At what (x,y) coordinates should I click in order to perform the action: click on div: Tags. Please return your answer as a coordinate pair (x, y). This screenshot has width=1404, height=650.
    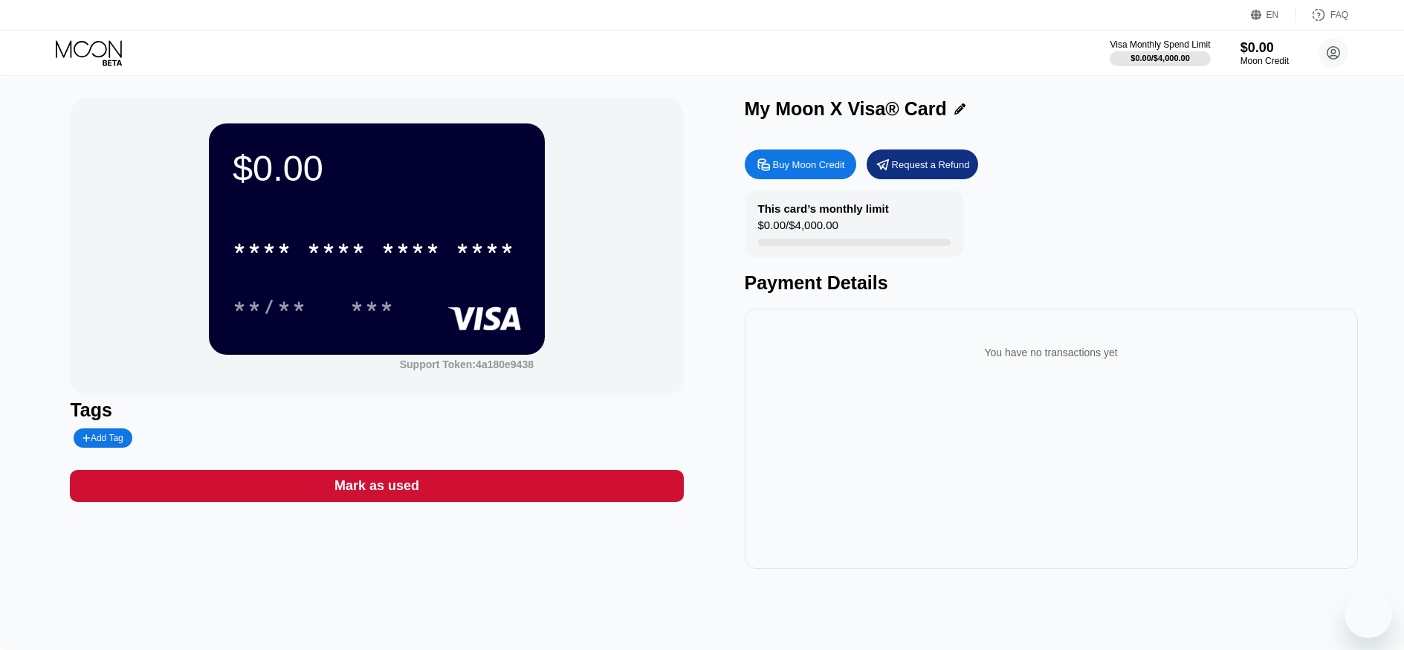
    Looking at the image, I should click on (376, 410).